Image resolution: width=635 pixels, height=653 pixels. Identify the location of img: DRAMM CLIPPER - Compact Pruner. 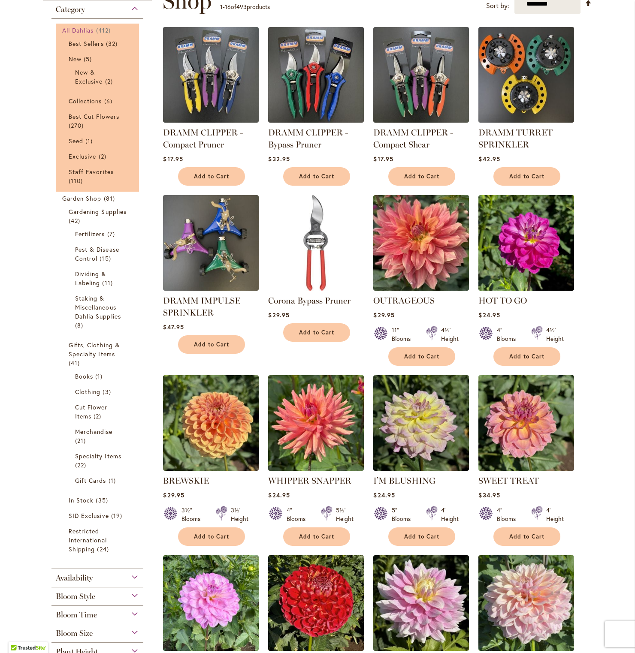
(211, 75).